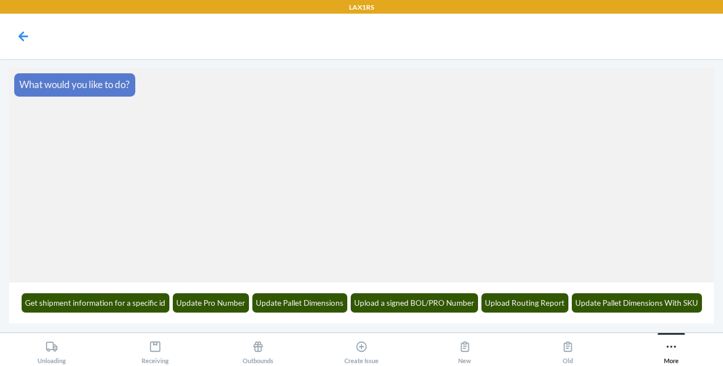 This screenshot has height=366, width=723. I want to click on div: More, so click(672, 350).